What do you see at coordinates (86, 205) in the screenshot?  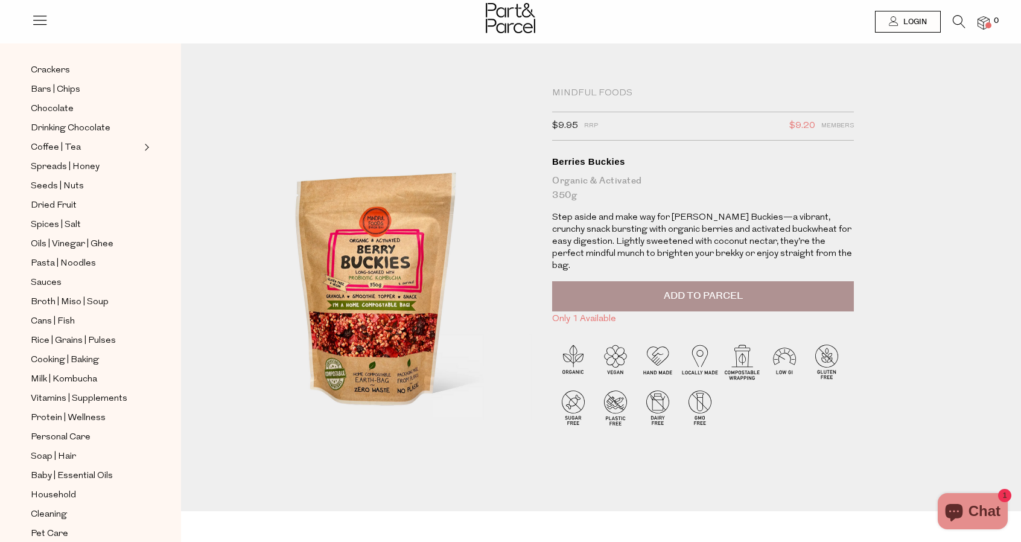 I see `a: Dried Fruit` at bounding box center [86, 205].